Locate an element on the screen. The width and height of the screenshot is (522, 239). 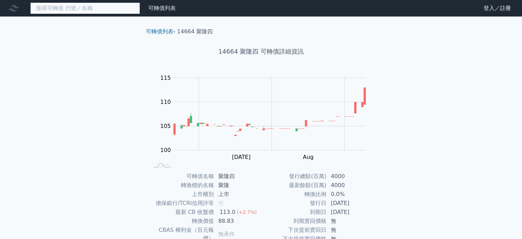
span: 無 is located at coordinates (221, 203).